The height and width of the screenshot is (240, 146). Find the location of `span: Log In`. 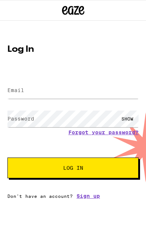

span: Log In is located at coordinates (73, 168).